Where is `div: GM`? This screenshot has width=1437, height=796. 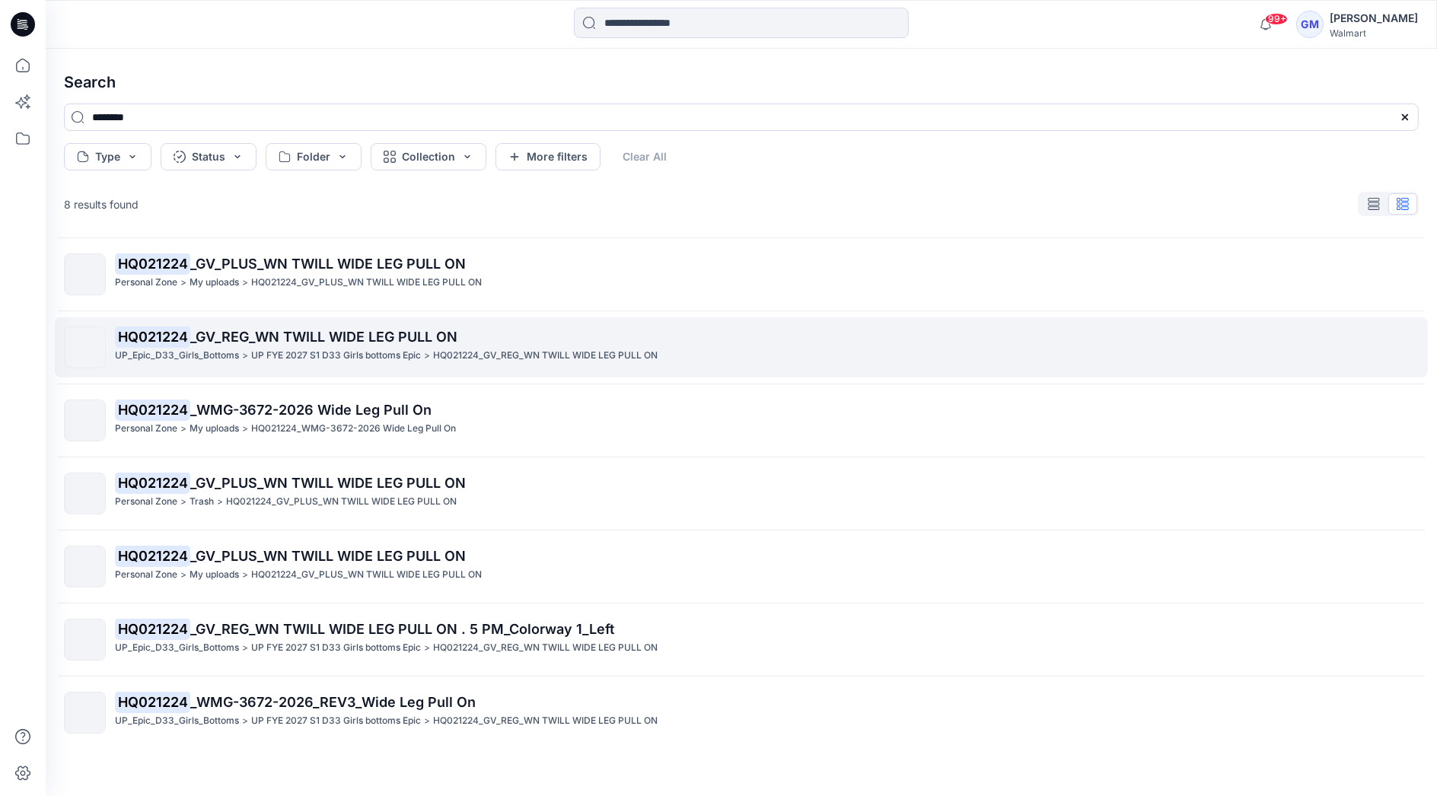 div: GM is located at coordinates (1310, 24).